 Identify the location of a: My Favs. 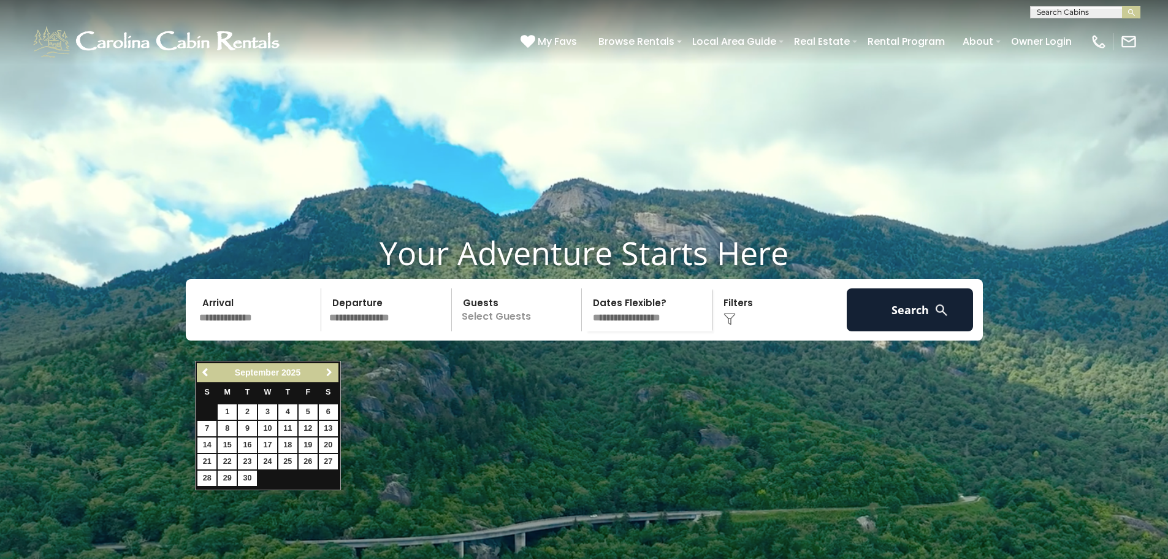
(550, 42).